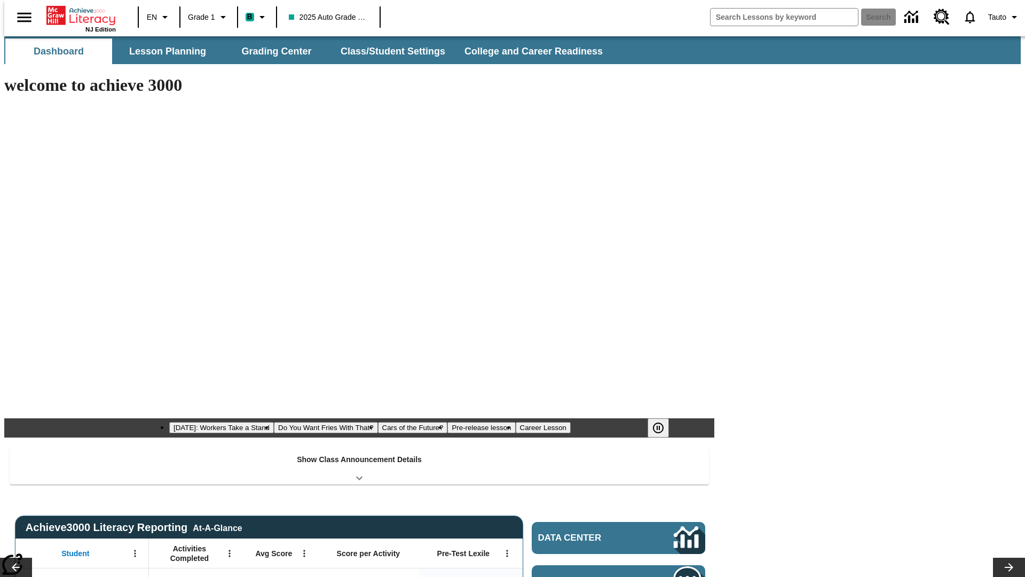 Image resolution: width=1025 pixels, height=577 pixels. I want to click on span: Student, so click(75, 553).